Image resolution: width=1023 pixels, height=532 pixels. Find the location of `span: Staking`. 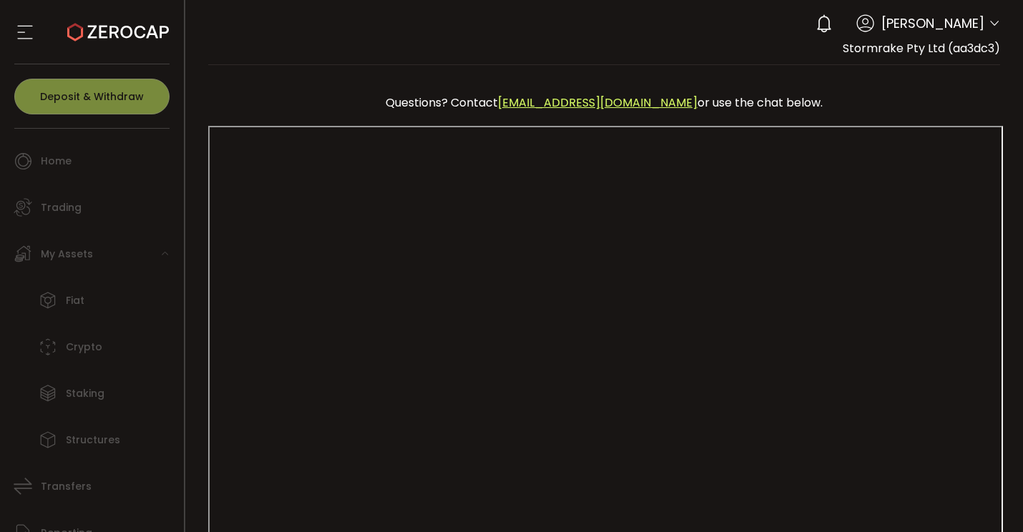

span: Staking is located at coordinates (85, 394).